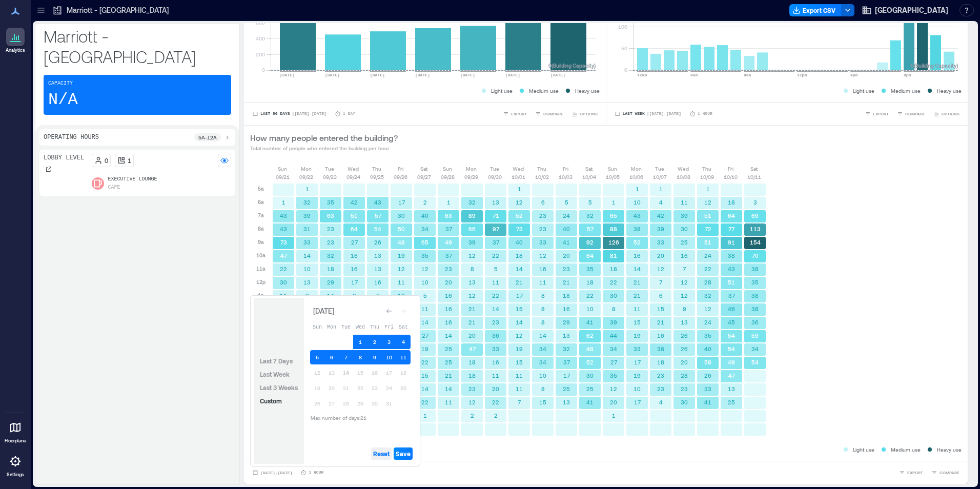 The height and width of the screenshot is (489, 980). I want to click on text: 12pm, so click(802, 75).